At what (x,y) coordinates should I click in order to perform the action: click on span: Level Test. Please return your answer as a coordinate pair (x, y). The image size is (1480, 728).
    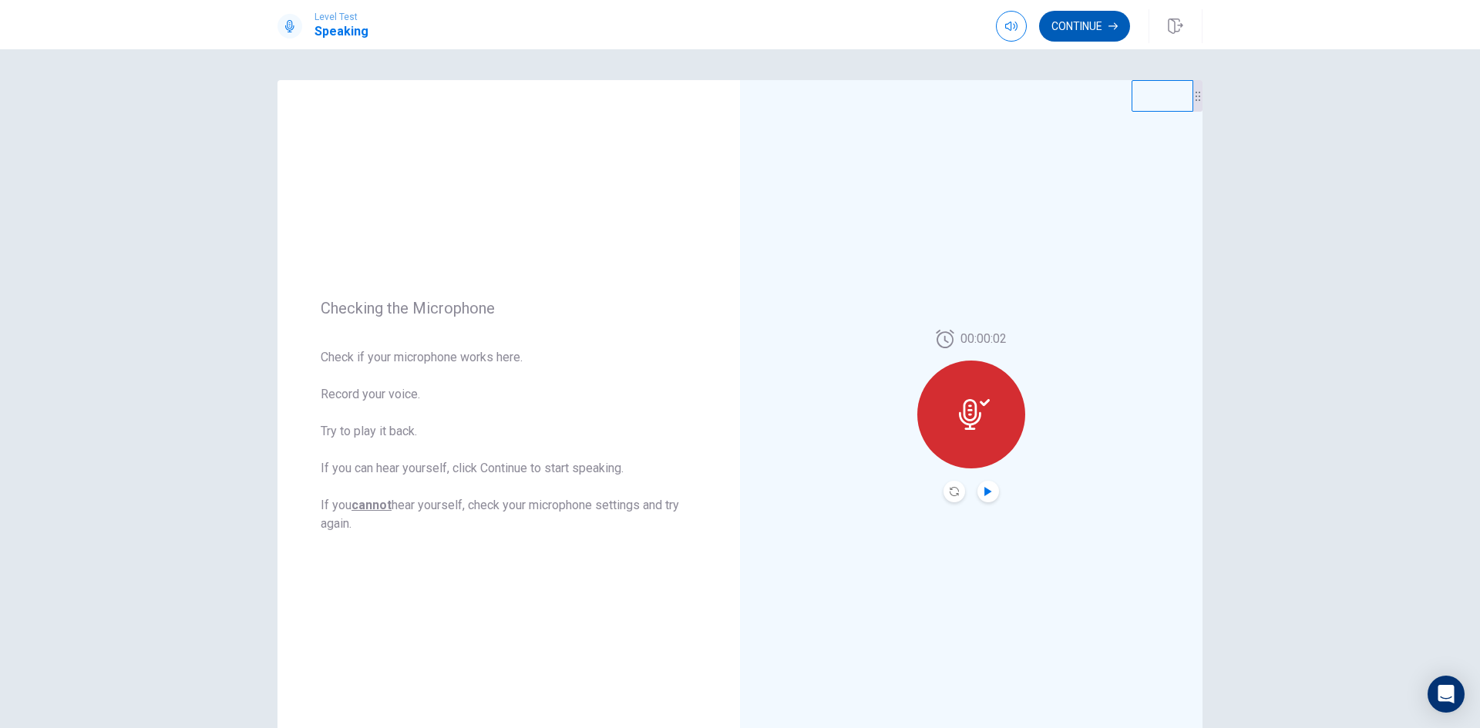
    Looking at the image, I should click on (341, 17).